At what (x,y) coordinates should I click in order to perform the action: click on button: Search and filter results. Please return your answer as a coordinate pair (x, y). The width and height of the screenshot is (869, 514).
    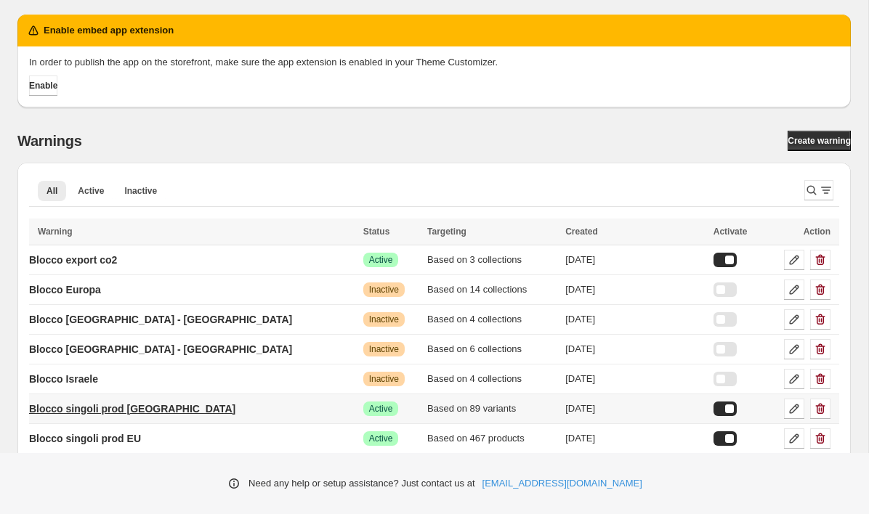
    Looking at the image, I should click on (819, 190).